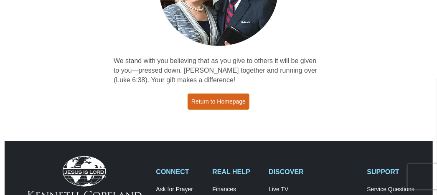 The width and height of the screenshot is (437, 195). Describe the element at coordinates (391, 190) in the screenshot. I see `a: Service Questions` at that location.